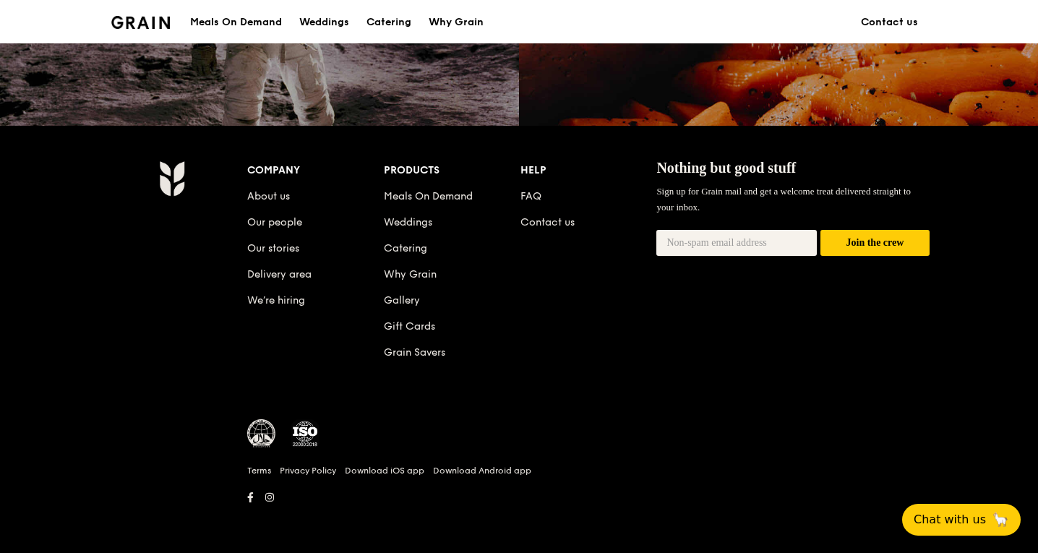  I want to click on a: Gallery, so click(402, 300).